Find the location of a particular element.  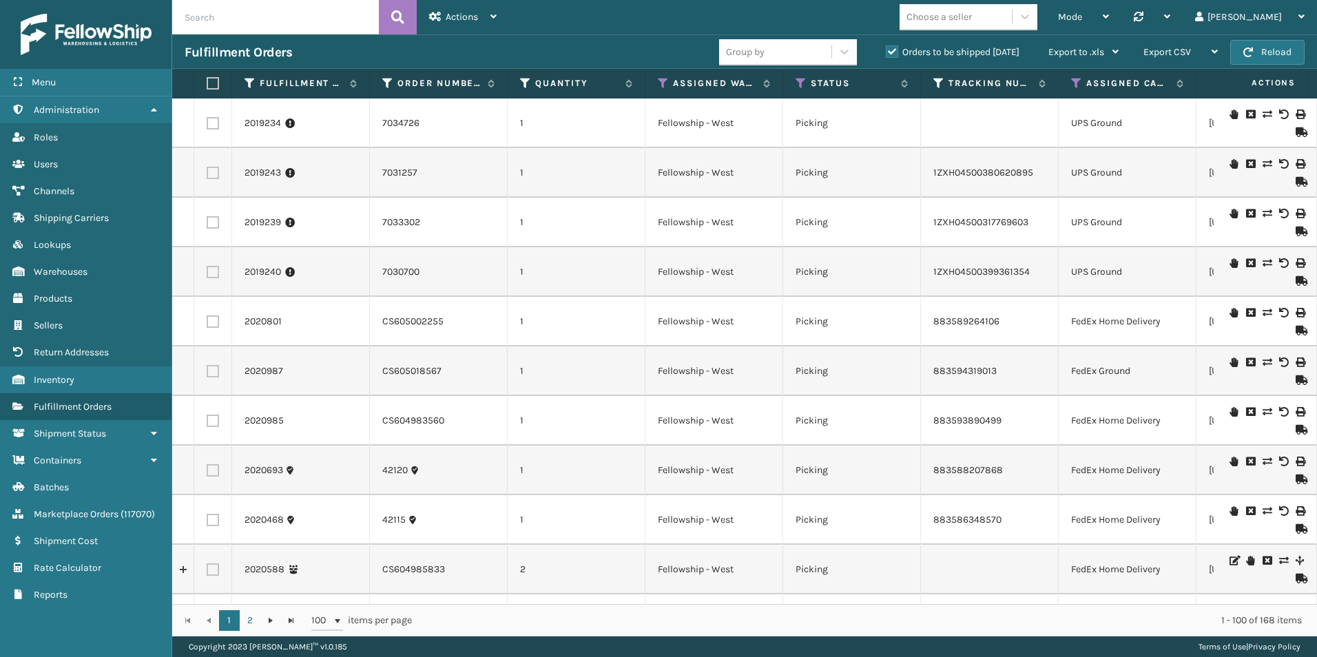

a: 42115 is located at coordinates (394, 520).